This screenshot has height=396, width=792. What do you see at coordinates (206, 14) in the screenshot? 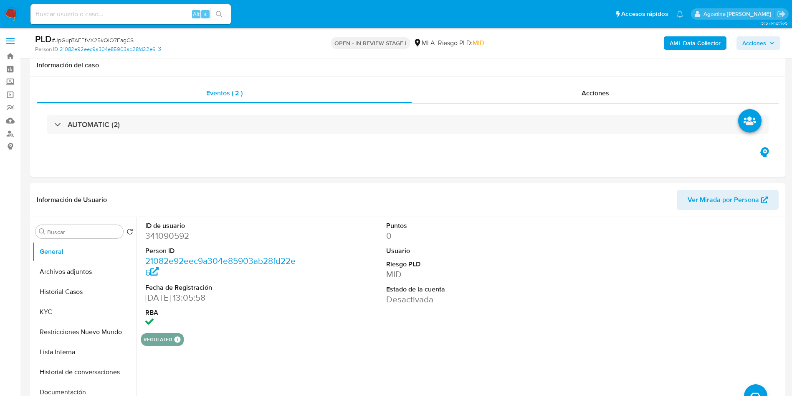
I see `span: s` at bounding box center [206, 14].